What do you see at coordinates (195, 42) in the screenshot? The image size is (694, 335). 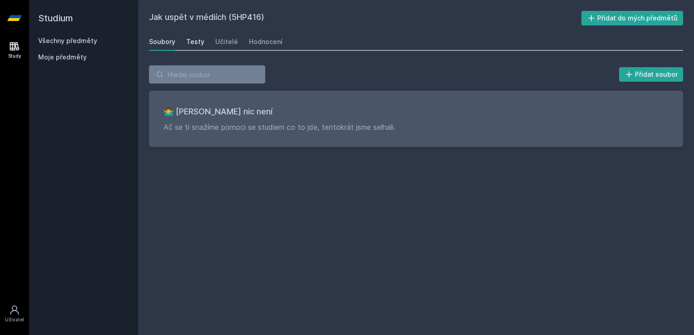 I see `a: Testy` at bounding box center [195, 42].